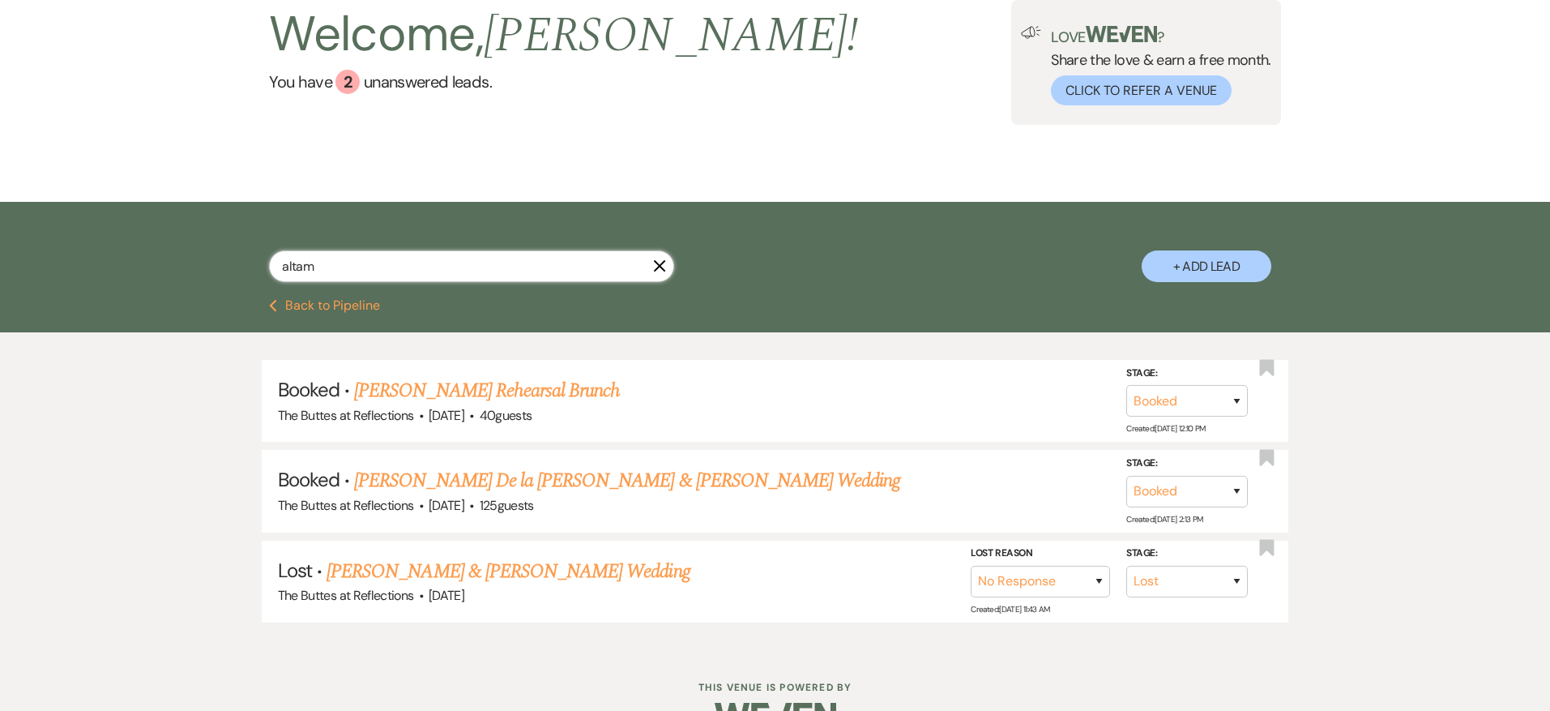 This screenshot has width=1550, height=711. What do you see at coordinates (324, 305) in the screenshot?
I see `button: Back to Pipeline` at bounding box center [324, 305].